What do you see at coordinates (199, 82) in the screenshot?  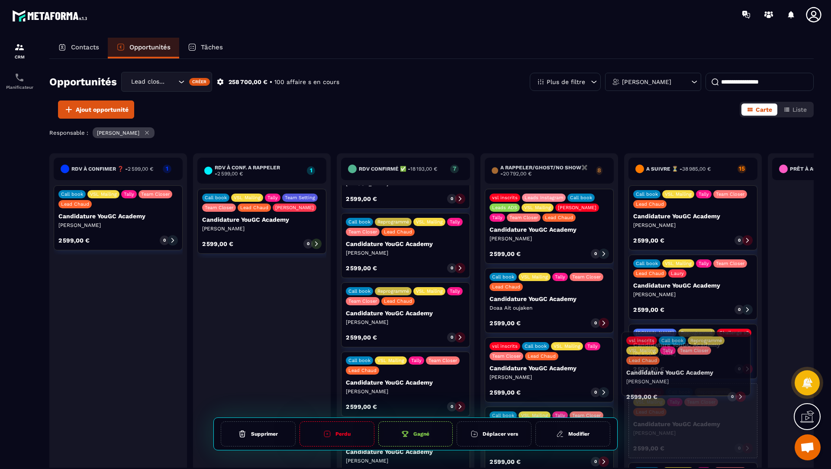 I see `div: Créer` at bounding box center [199, 82].